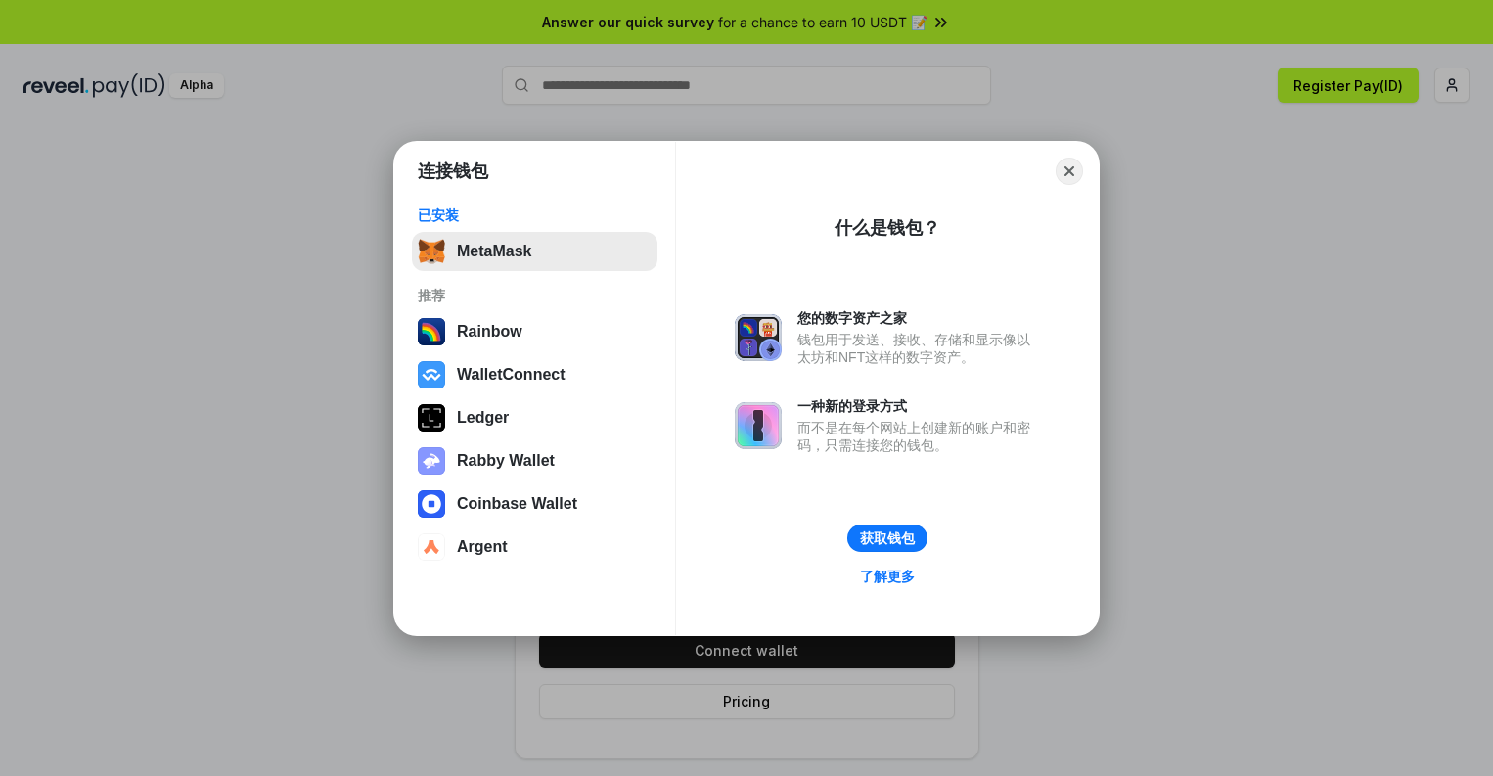  Describe the element at coordinates (888, 576) in the screenshot. I see `a: 了解更多` at that location.